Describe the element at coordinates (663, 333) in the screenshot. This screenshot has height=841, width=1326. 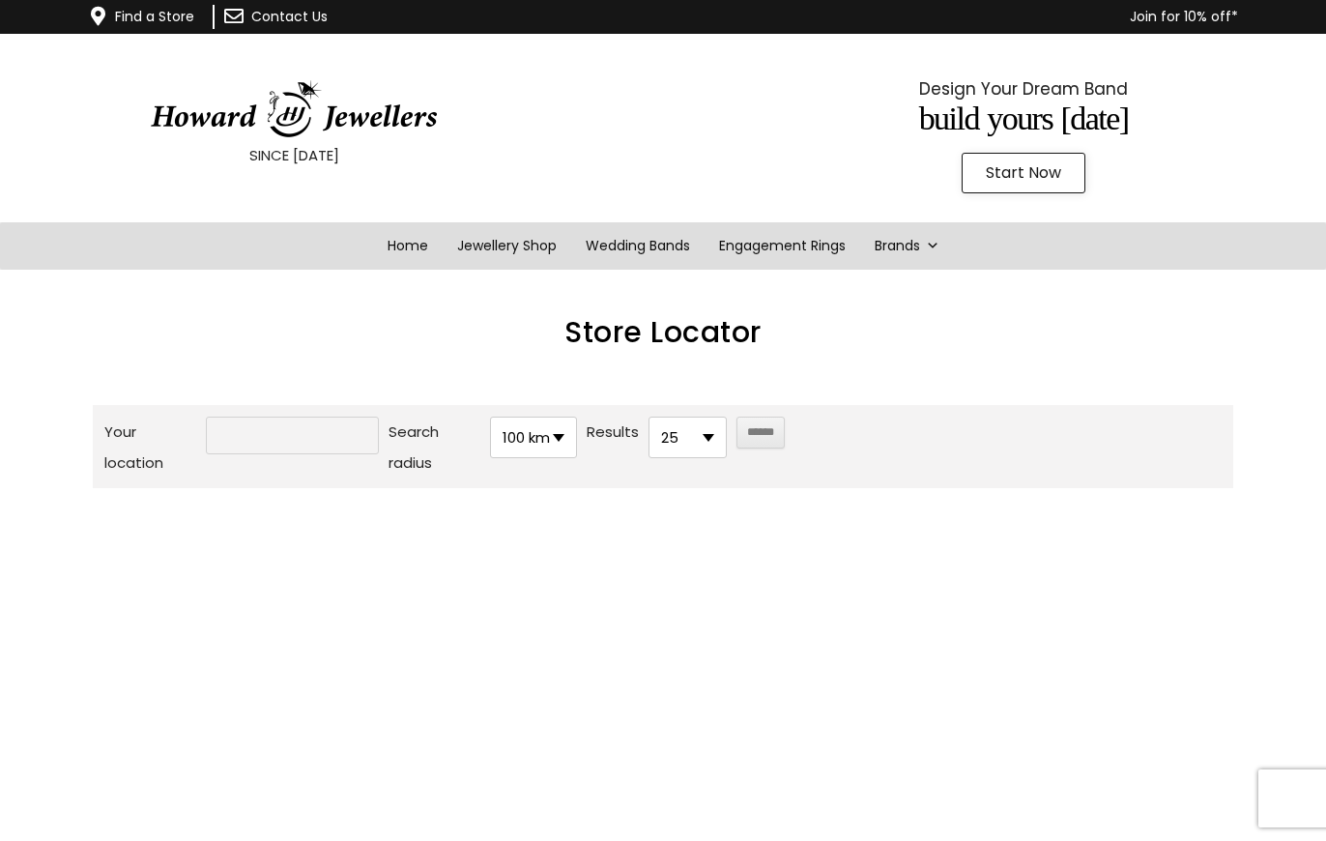
I see `h2: Store Locator` at that location.